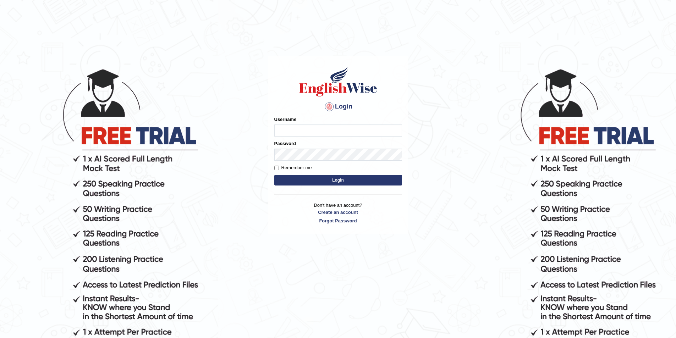 This screenshot has height=338, width=676. I want to click on p: Don't have an account?, so click(338, 213).